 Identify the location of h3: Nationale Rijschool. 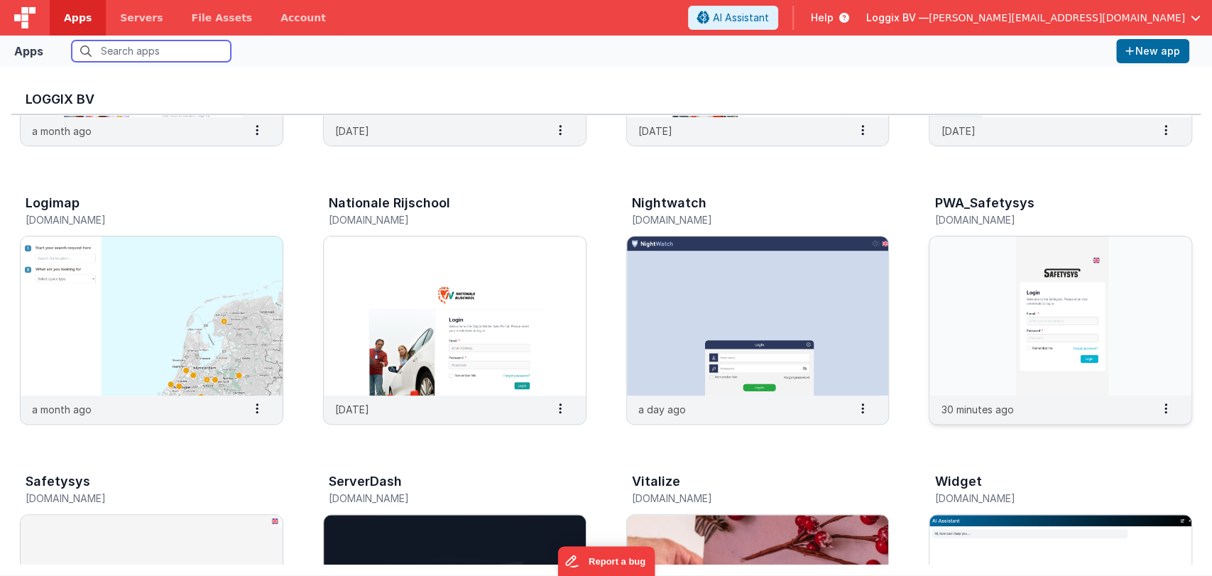
(389, 203).